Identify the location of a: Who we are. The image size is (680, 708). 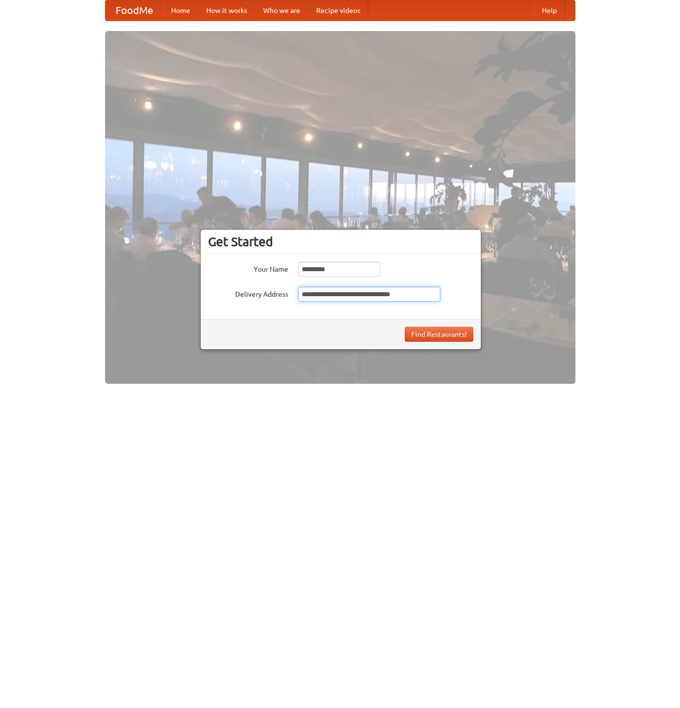
(282, 11).